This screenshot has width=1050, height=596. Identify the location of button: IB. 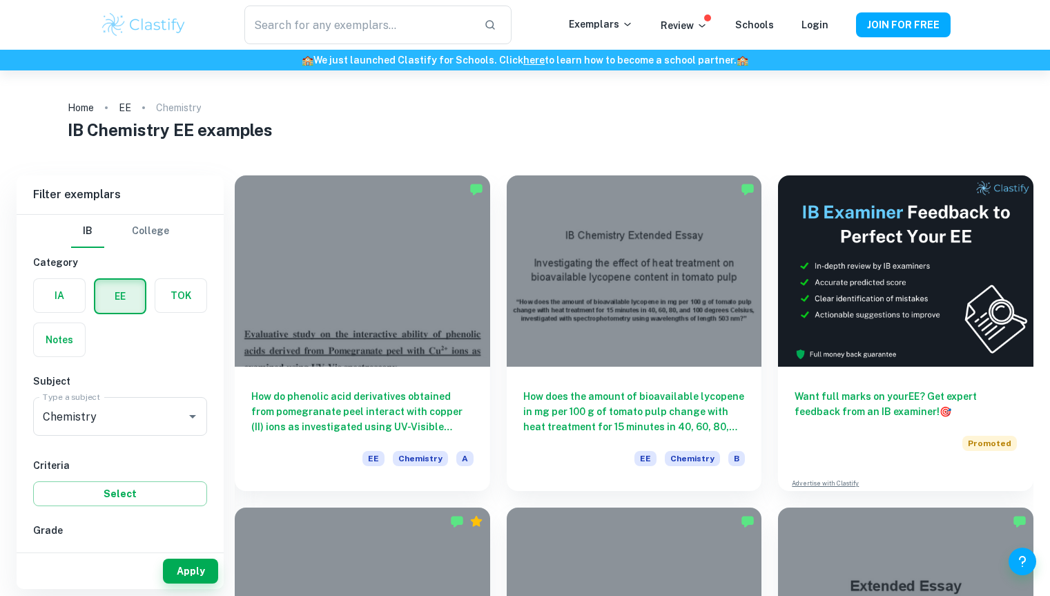
(88, 231).